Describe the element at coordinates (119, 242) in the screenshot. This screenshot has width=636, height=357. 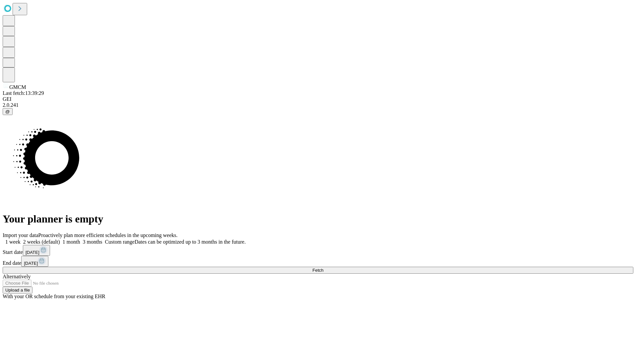
I see `span: Custom range` at that location.